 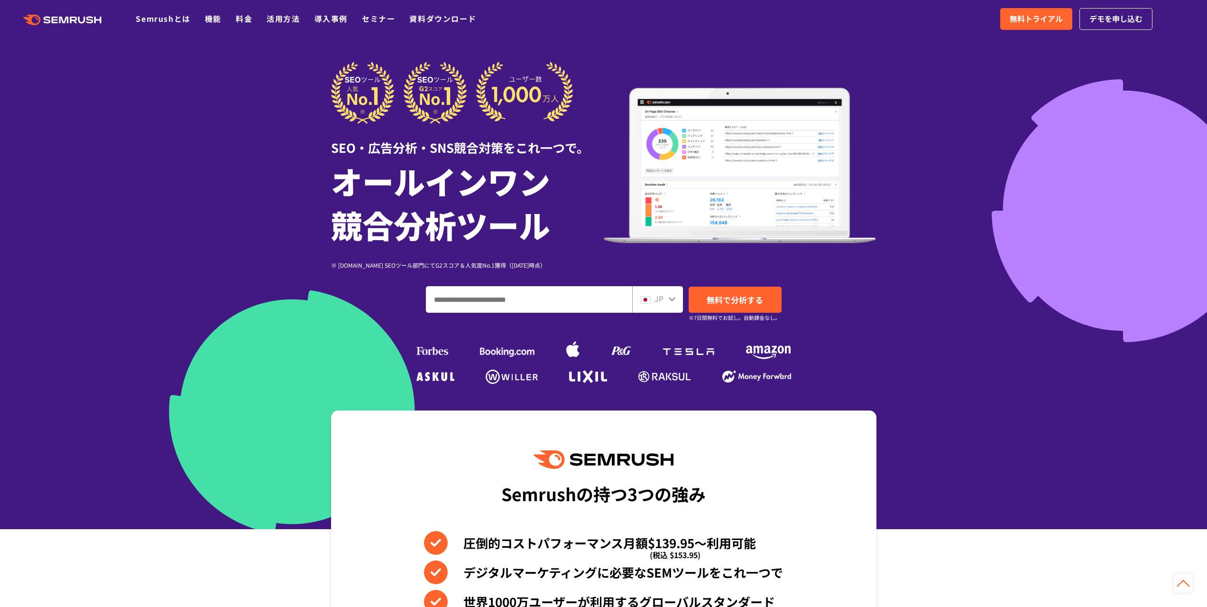 What do you see at coordinates (1116, 19) in the screenshot?
I see `span: デモを申し込む` at bounding box center [1116, 19].